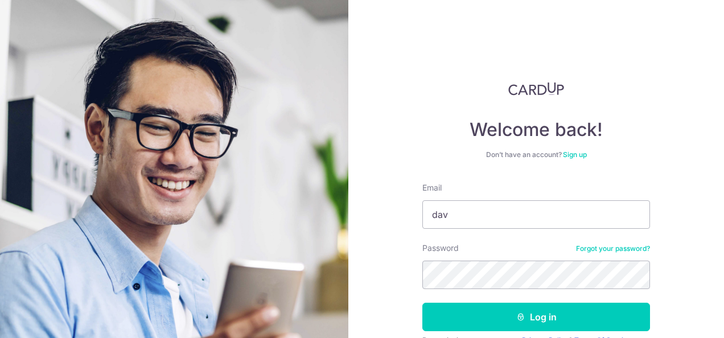  Describe the element at coordinates (536, 89) in the screenshot. I see `img: CardUp Logo` at that location.